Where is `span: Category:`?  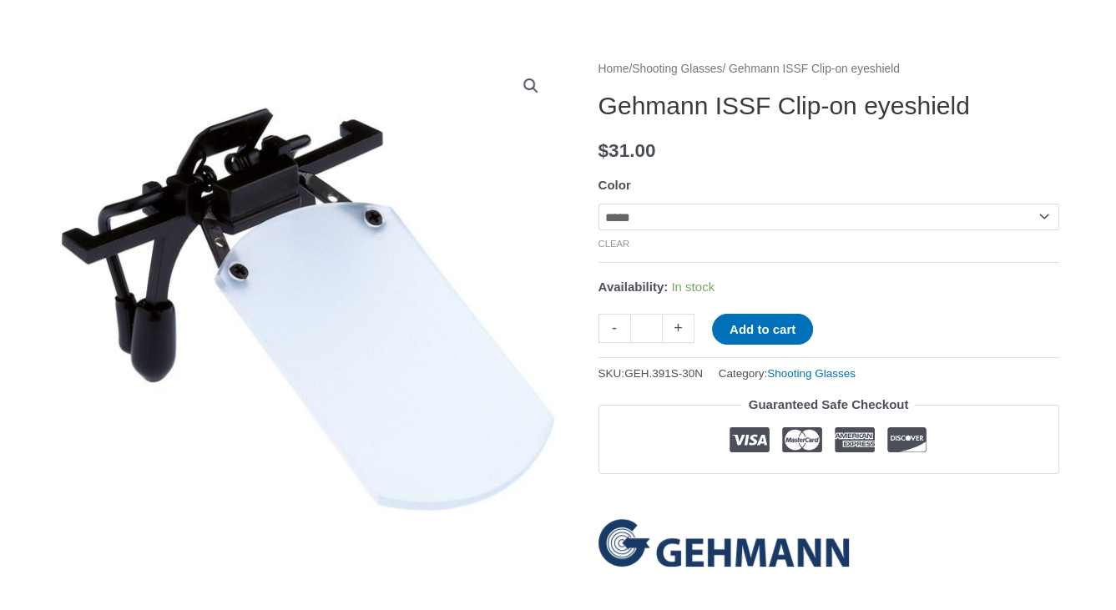 span: Category: is located at coordinates (787, 373).